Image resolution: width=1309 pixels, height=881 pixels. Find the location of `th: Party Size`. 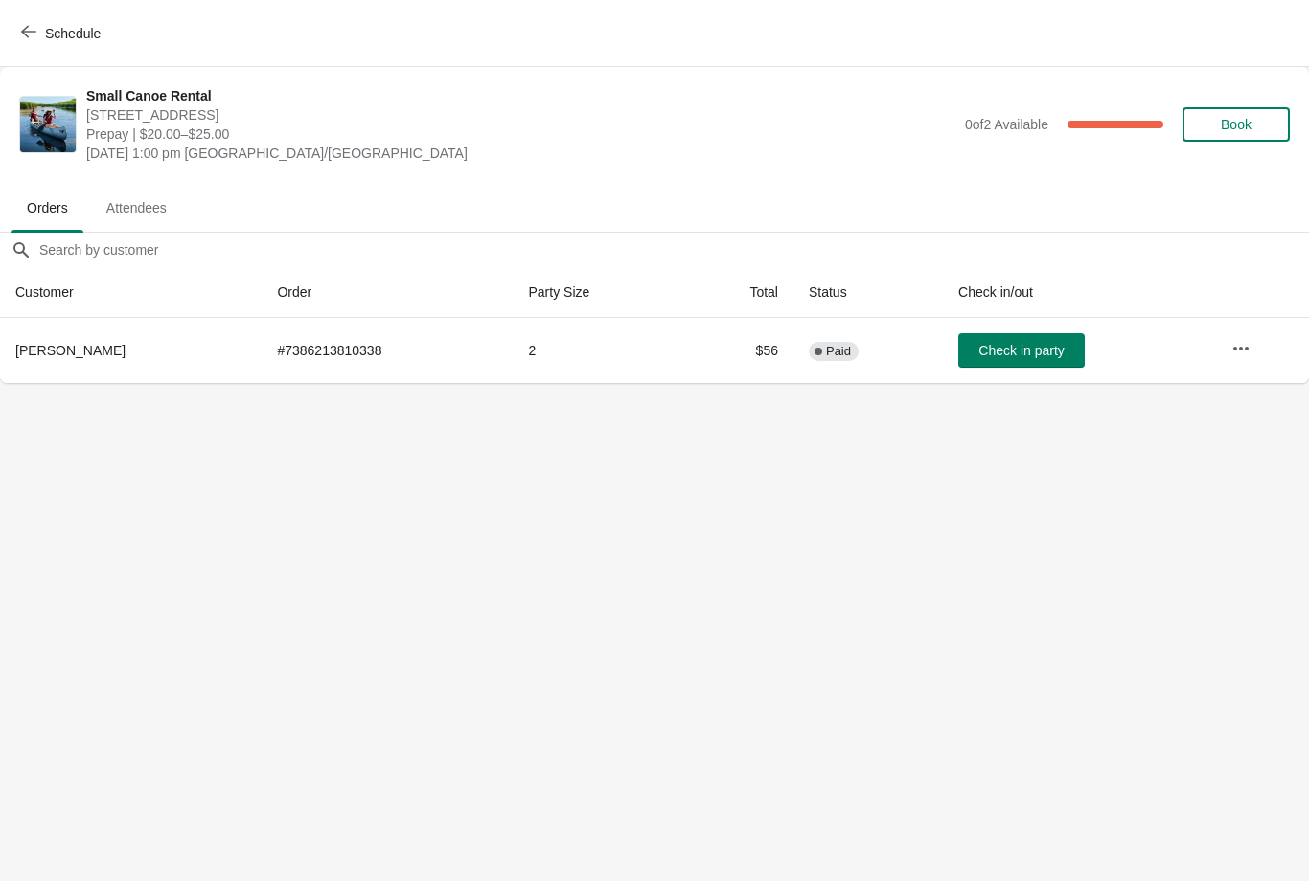

th: Party Size is located at coordinates (599, 292).